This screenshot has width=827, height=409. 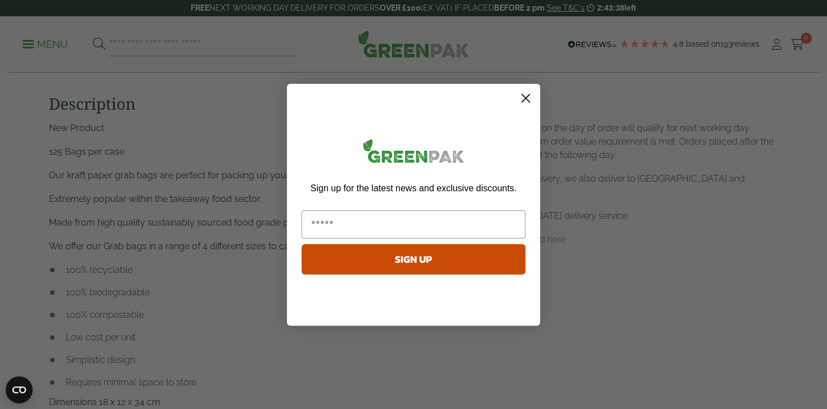 What do you see at coordinates (413, 224) in the screenshot?
I see `input: Email` at bounding box center [413, 224].